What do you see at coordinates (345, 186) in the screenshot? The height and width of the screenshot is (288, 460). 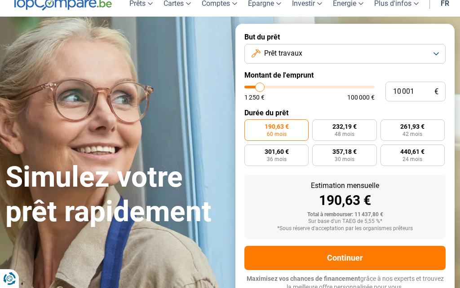 I see `div: Estimation mensuelle` at bounding box center [345, 186].